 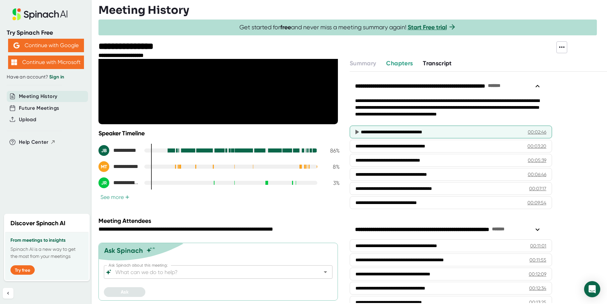 What do you see at coordinates (592, 290) in the screenshot?
I see `div: Open Intercom Messenger` at bounding box center [592, 290].